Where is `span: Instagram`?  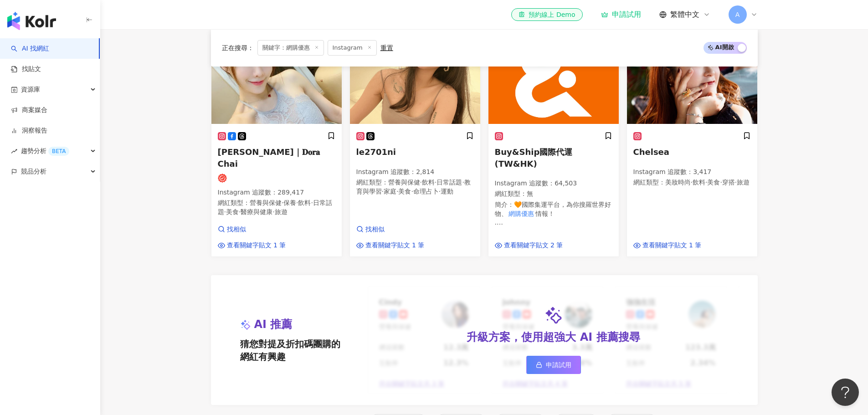 span: Instagram is located at coordinates (352, 48).